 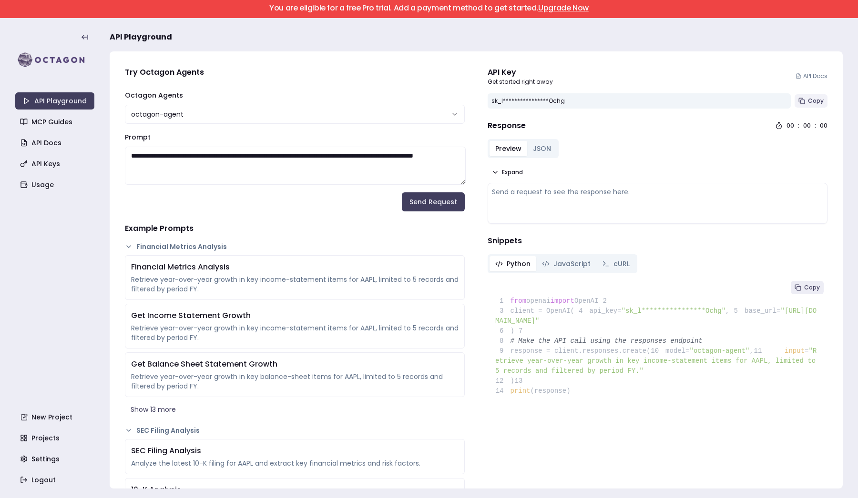 What do you see at coordinates (535, 311) in the screenshot?
I see `span: client = OpenAI(` at bounding box center [535, 311].